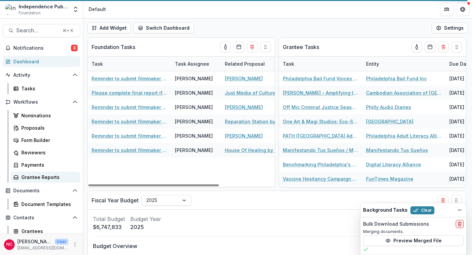 The height and width of the screenshot is (255, 472). What do you see at coordinates (388, 107) in the screenshot?
I see `a: Philly Audio Diaries` at bounding box center [388, 107].